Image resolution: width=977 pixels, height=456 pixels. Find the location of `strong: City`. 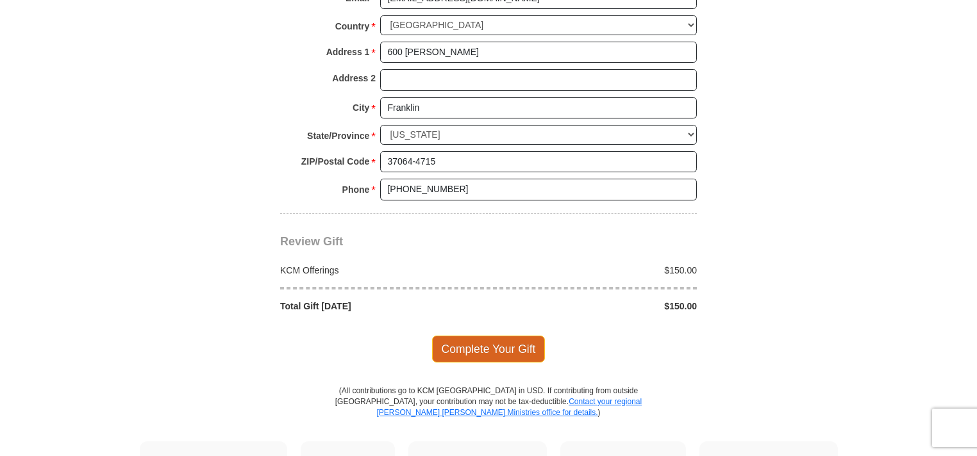

strong: City is located at coordinates (361, 108).